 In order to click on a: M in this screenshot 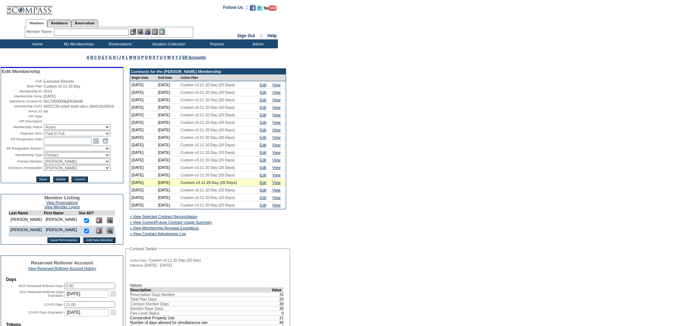, I will do `click(130, 57)`.